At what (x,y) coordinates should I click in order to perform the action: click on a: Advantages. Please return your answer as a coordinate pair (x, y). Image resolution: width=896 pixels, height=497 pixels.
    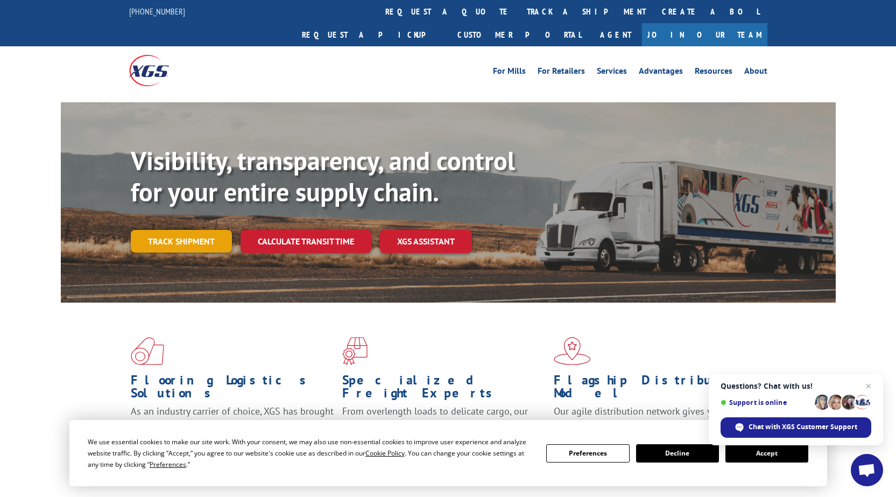
    Looking at the image, I should click on (661, 73).